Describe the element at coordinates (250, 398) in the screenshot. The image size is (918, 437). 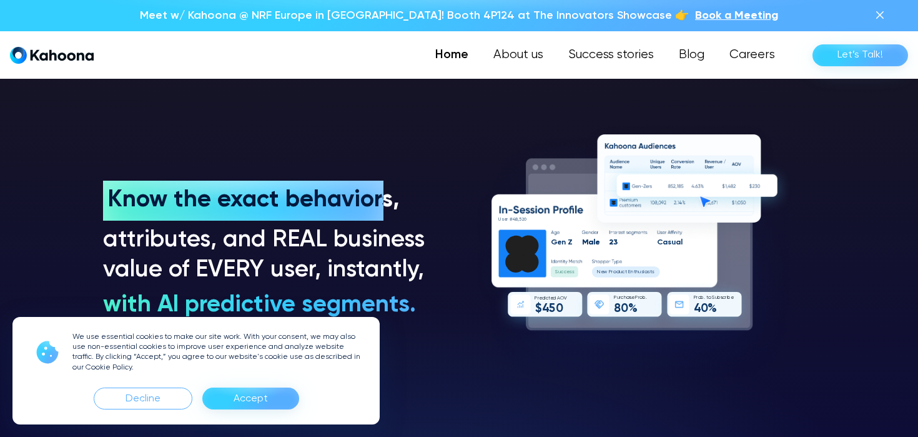
I see `div: Accept` at that location.